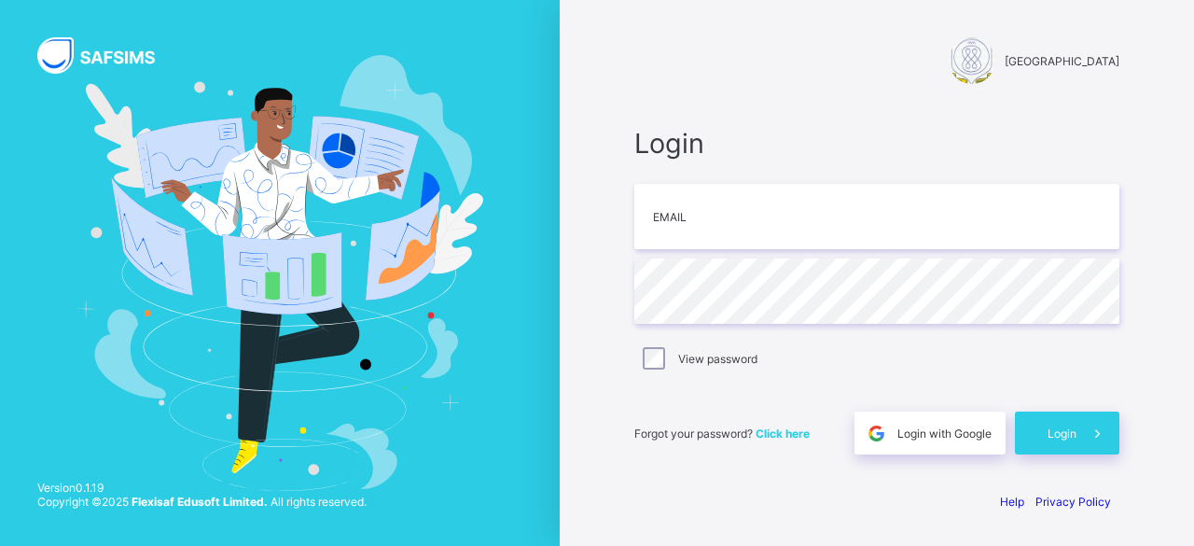  I want to click on span: Click here, so click(783, 433).